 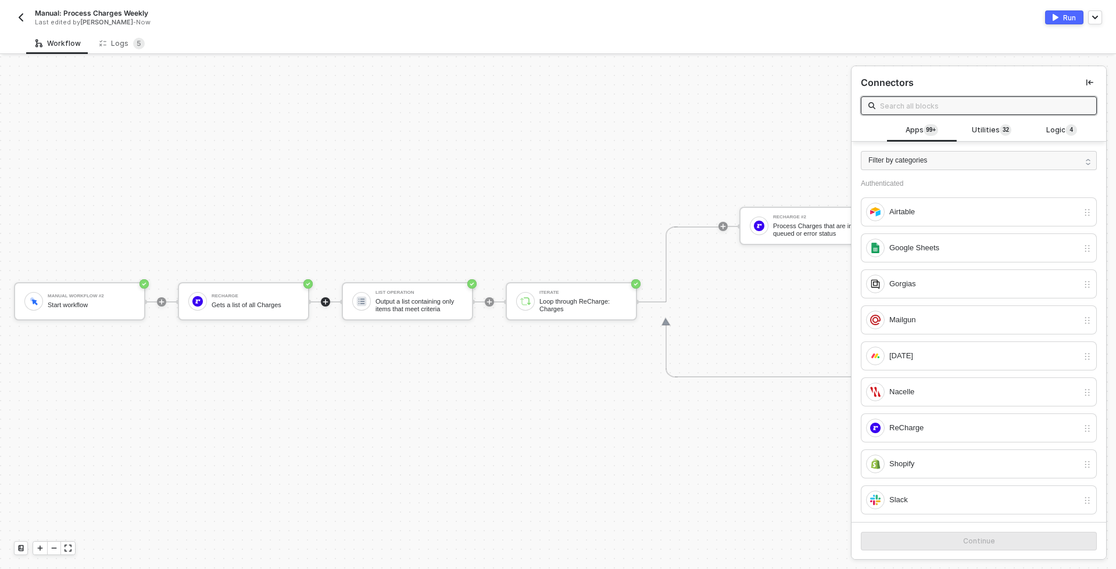 I want to click on span: 5, so click(x=139, y=43).